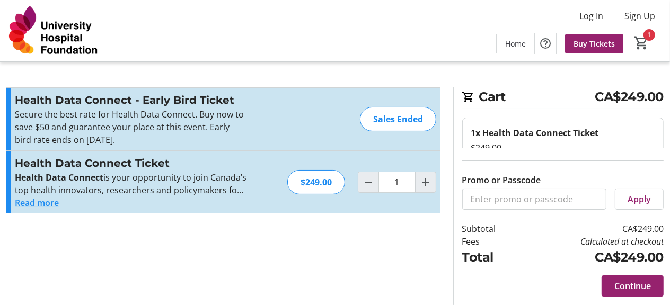 The image size is (670, 305). I want to click on button: Increment by one, so click(426, 182).